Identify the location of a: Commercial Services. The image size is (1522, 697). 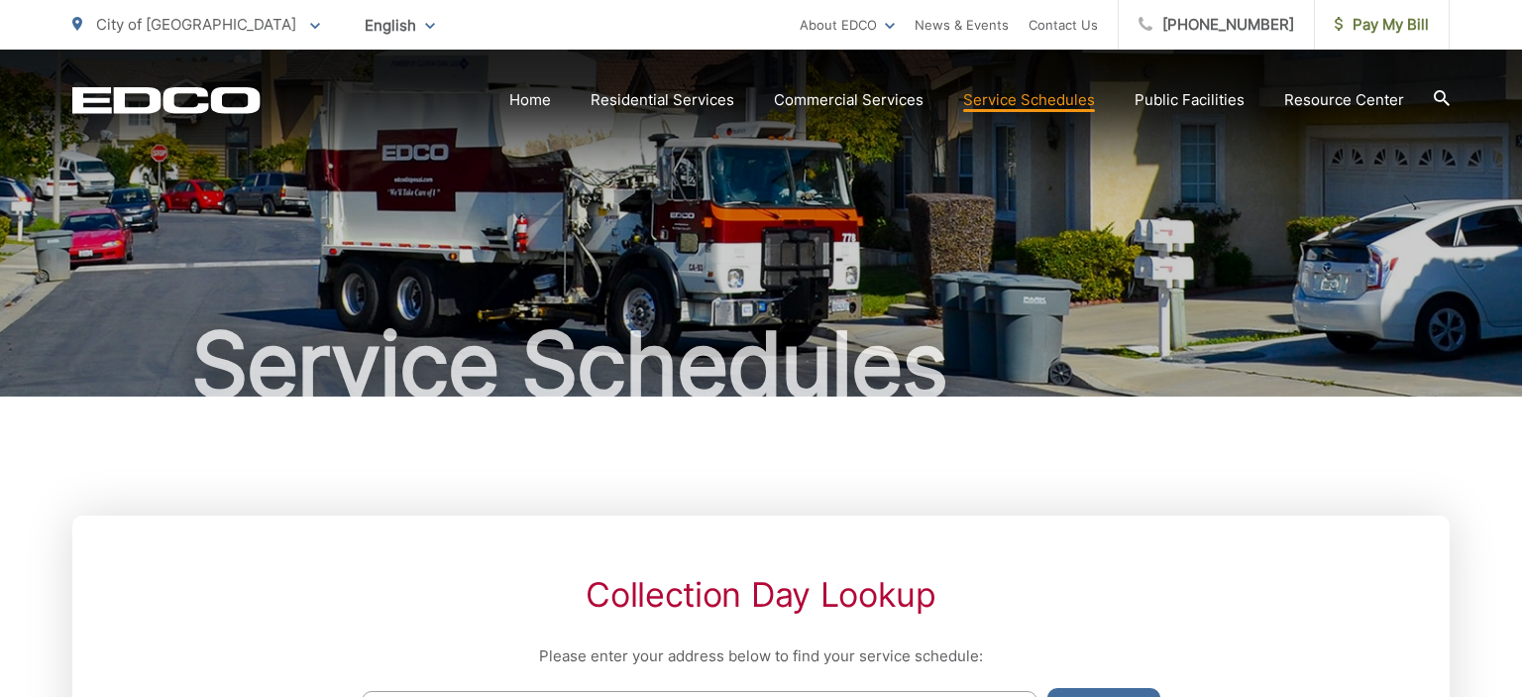
(848, 100).